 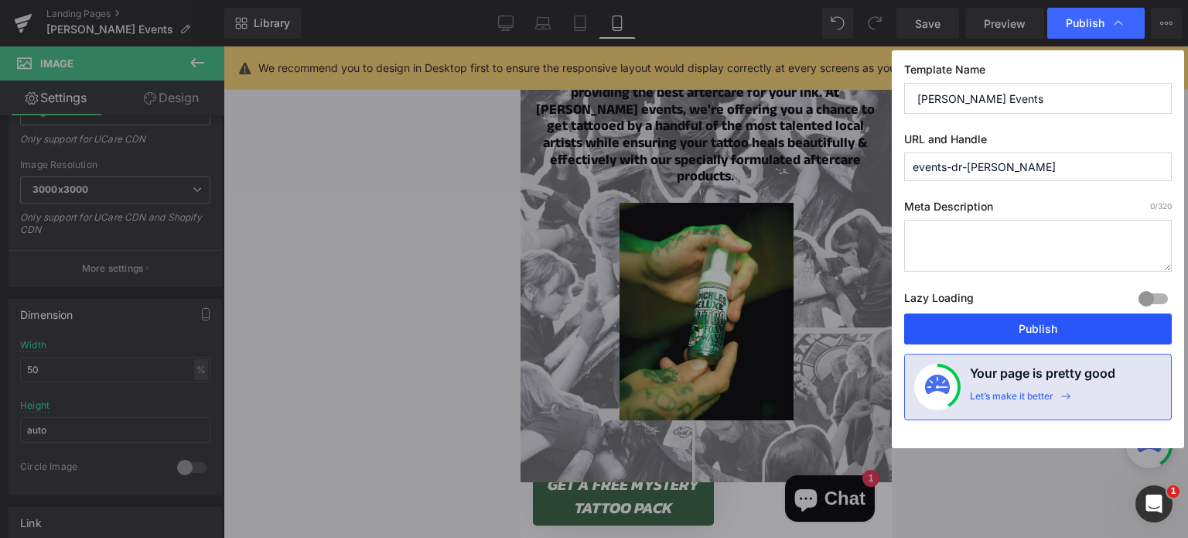 What do you see at coordinates (1173, 491) in the screenshot?
I see `span: 1` at bounding box center [1173, 491].